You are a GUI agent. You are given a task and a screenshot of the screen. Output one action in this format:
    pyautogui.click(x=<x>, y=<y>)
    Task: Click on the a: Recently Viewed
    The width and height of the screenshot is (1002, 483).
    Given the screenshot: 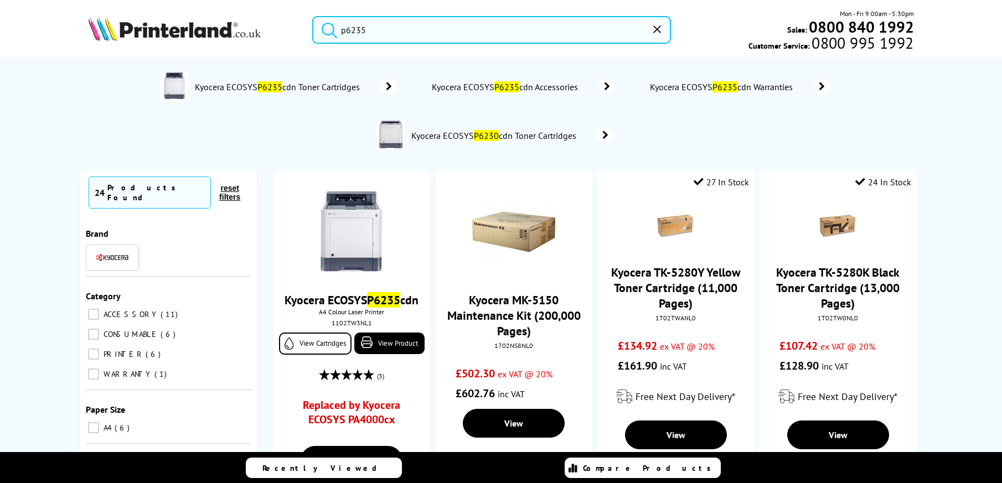 What is the action you would take?
    pyautogui.click(x=324, y=468)
    